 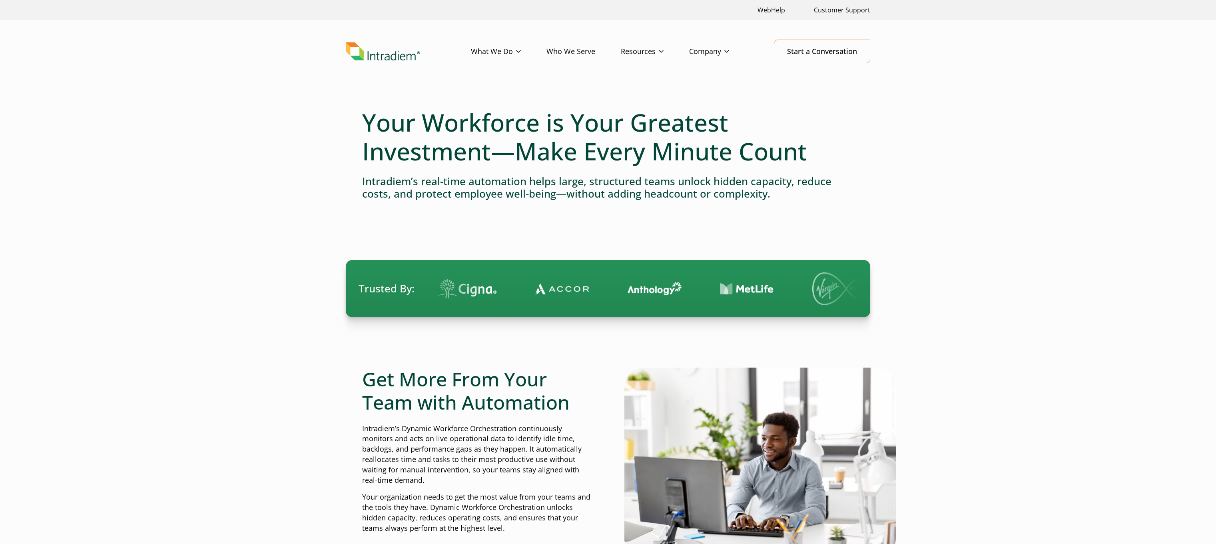 I want to click on a: Link opens in a new window, so click(x=771, y=10).